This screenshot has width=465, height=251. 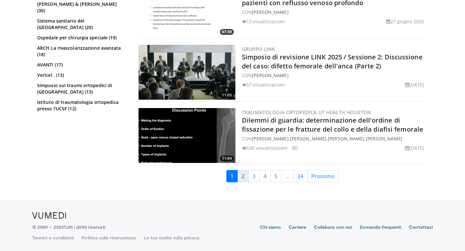 What do you see at coordinates (258, 49) in the screenshot?
I see `font: Gruppo LINK` at bounding box center [258, 49].